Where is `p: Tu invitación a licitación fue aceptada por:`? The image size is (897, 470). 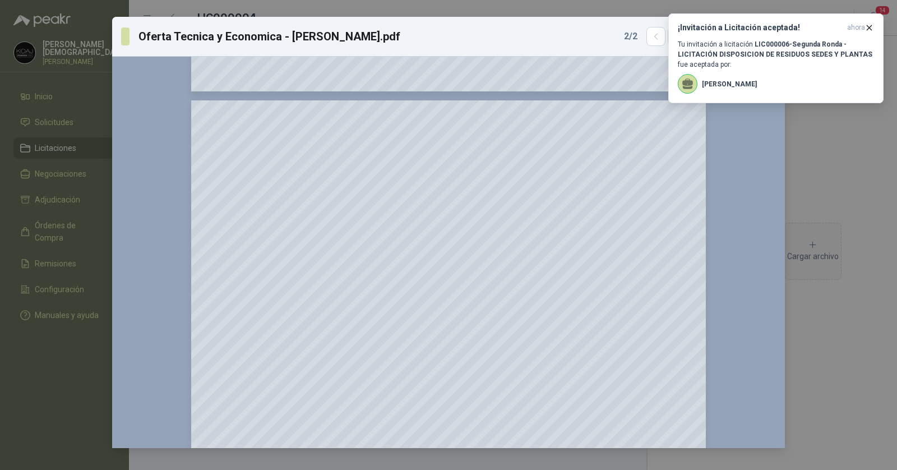 p: Tu invitación a licitación fue aceptada por: is located at coordinates (776, 66).